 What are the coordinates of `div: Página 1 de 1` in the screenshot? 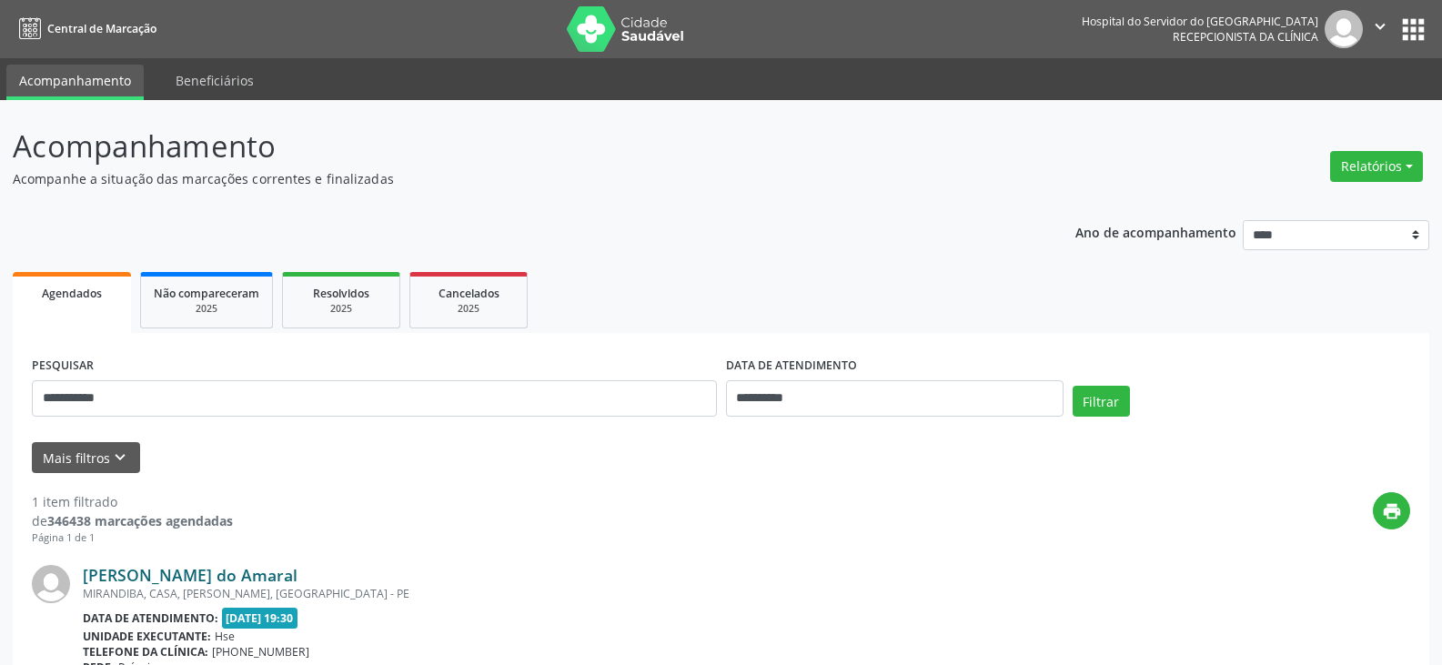 It's located at (132, 538).